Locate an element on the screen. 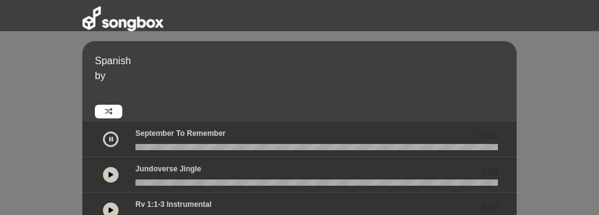 Image resolution: width=599 pixels, height=215 pixels. p: Spanish is located at coordinates (304, 61).